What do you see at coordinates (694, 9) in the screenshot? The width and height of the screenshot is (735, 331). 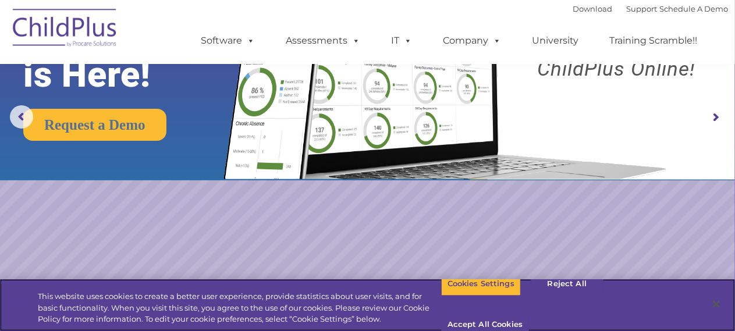 I see `a: Schedule A Demo` at bounding box center [694, 9].